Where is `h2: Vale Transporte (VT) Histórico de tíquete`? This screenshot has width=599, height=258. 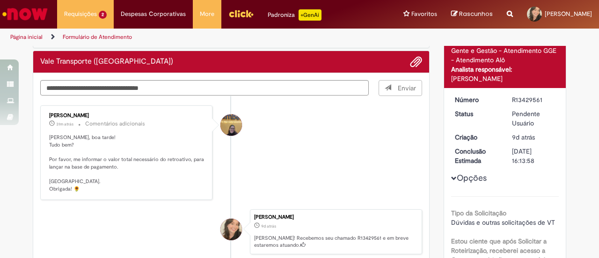 h2: Vale Transporte (VT) Histórico de tíquete is located at coordinates (107, 62).